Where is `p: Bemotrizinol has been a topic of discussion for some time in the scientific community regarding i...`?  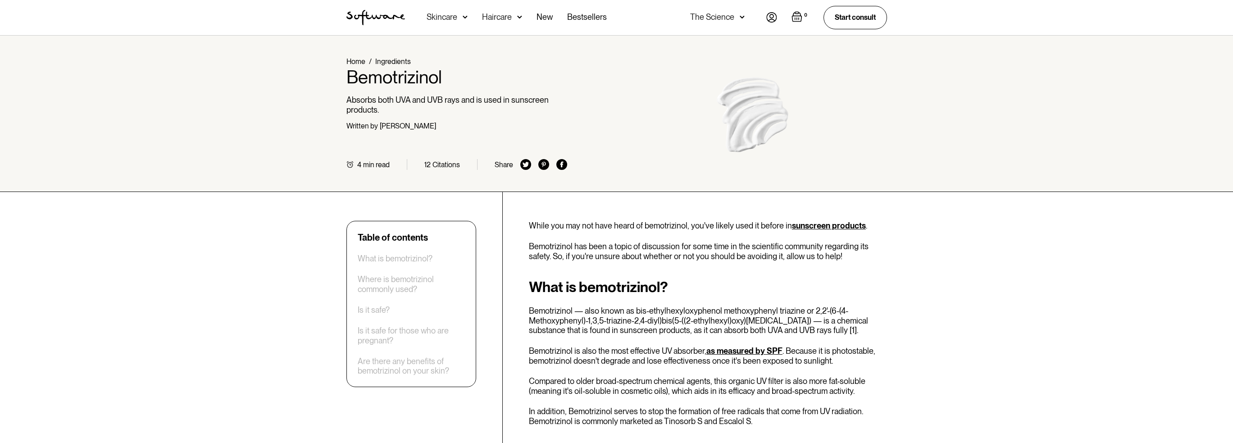 p: Bemotrizinol has been a topic of discussion for some time in the scientific community regarding i... is located at coordinates (708, 251).